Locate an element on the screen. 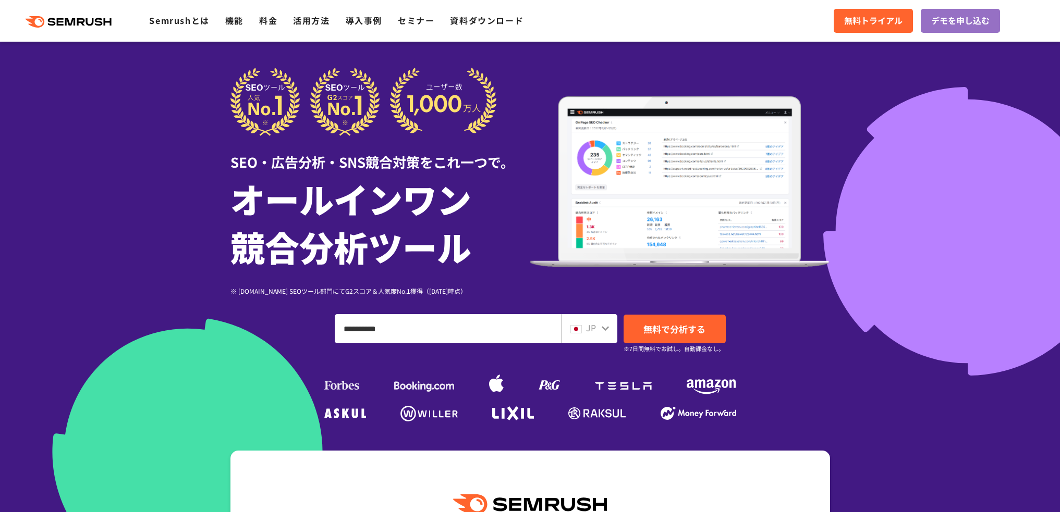  a: 機能 is located at coordinates (234, 20).